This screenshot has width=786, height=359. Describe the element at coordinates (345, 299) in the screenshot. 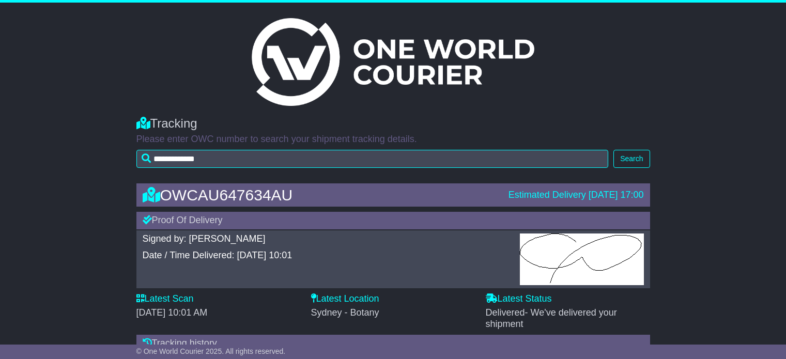

I see `label: Latest Location` at that location.